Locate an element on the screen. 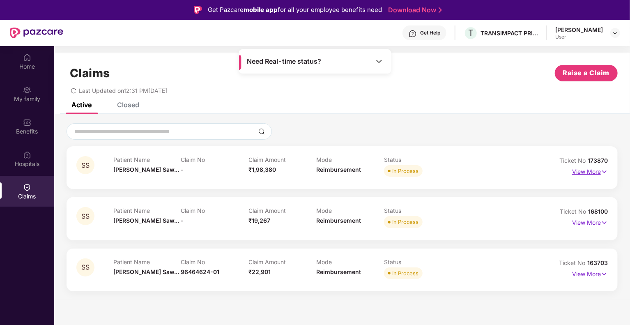 The height and width of the screenshot is (325, 630). img: svg+xml;base64,PHN2ZyB3aWR0aD0iMjAiIGhlaWdodD0iMjAiIHZpZXdCb3g9IjAgMCAyMCAyMCIgZmlsbD0ibm9uZSIgeG... is located at coordinates (27, 90).